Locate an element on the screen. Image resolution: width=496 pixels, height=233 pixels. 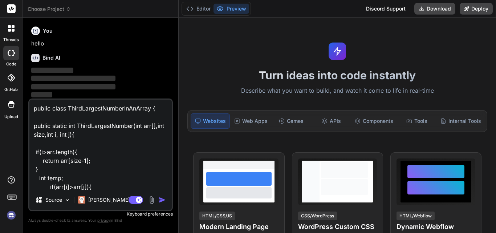
div: Discord Support is located at coordinates (385, 9).